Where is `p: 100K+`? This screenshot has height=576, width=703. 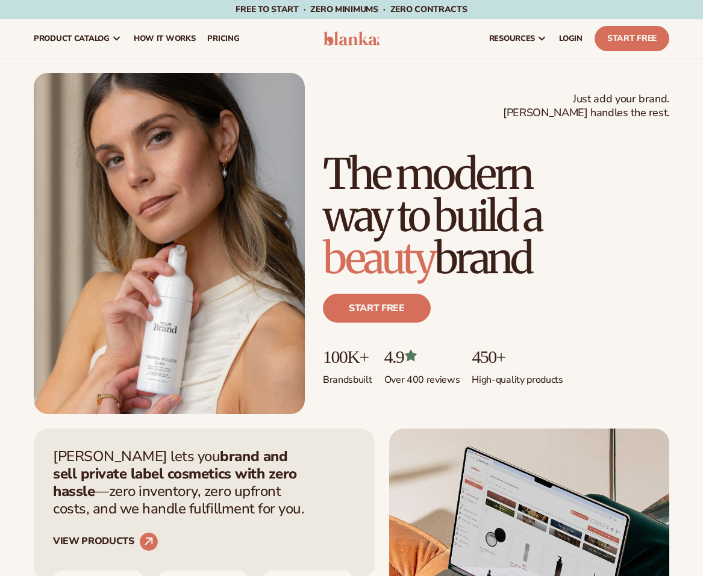 p: 100K+ is located at coordinates (347, 356).